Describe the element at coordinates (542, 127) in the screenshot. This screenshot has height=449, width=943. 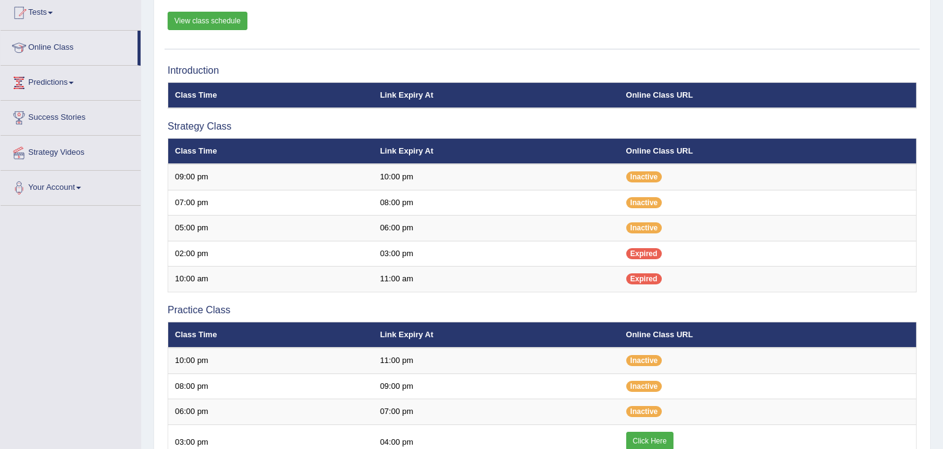
I see `h3: Strategy Class` at that location.